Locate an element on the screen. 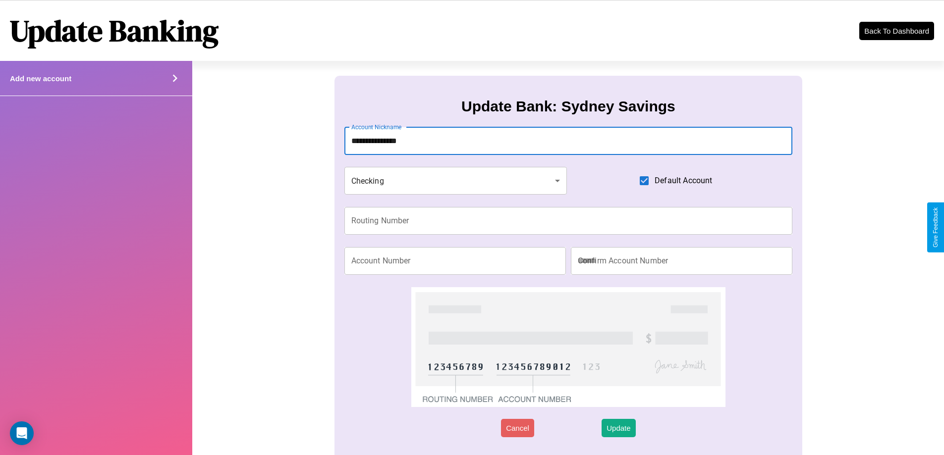 The height and width of the screenshot is (455, 944). span: Default Account is located at coordinates (683, 181).